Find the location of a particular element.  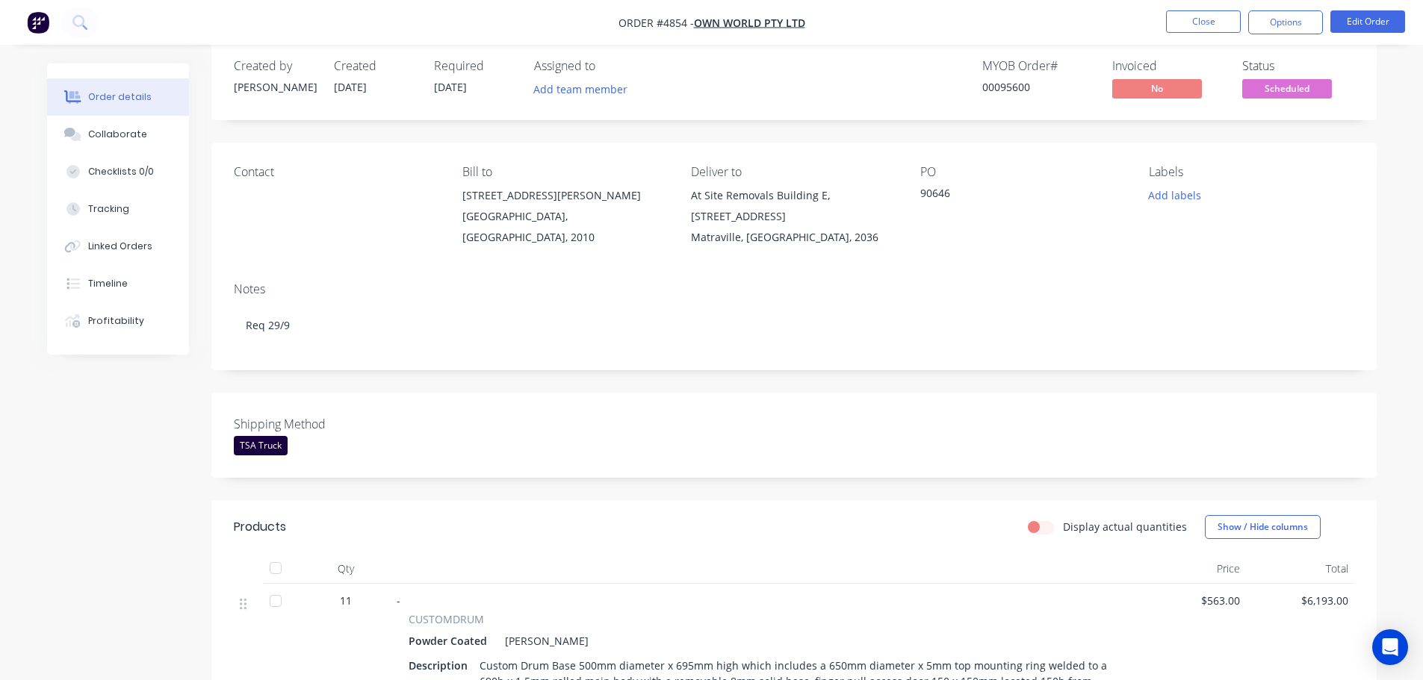

button: Tracking is located at coordinates (118, 209).